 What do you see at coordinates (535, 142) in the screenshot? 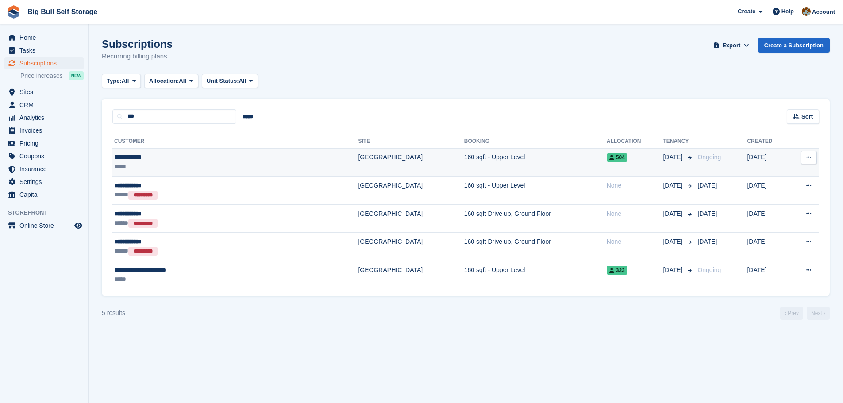
I see `th: Booking` at bounding box center [535, 142].